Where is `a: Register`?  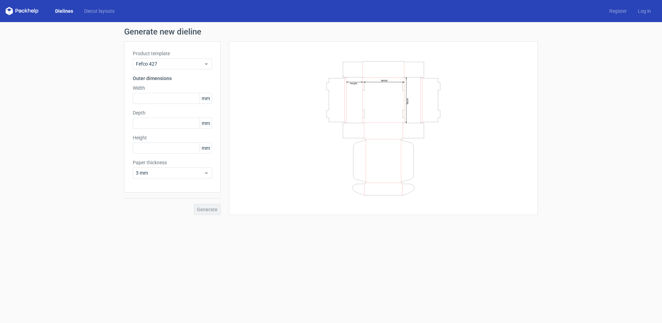 a: Register is located at coordinates (618, 11).